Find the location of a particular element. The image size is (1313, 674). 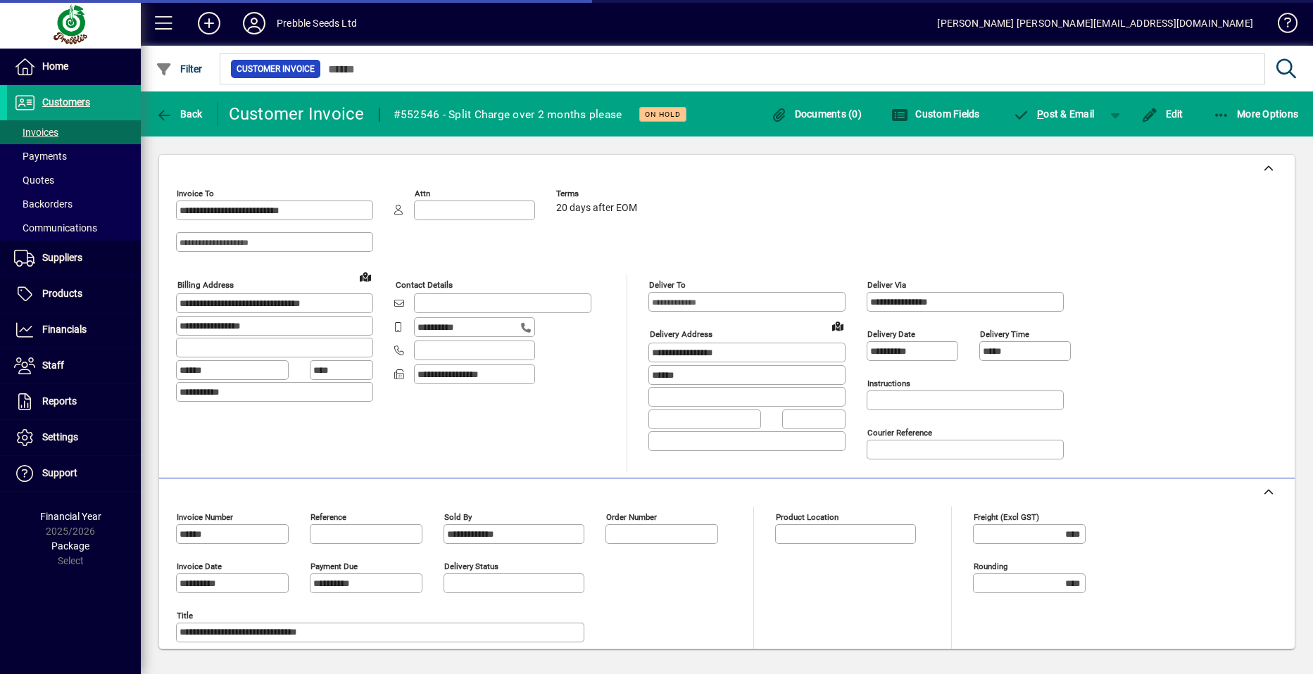

mat-label: Delivery time is located at coordinates (1004, 334).